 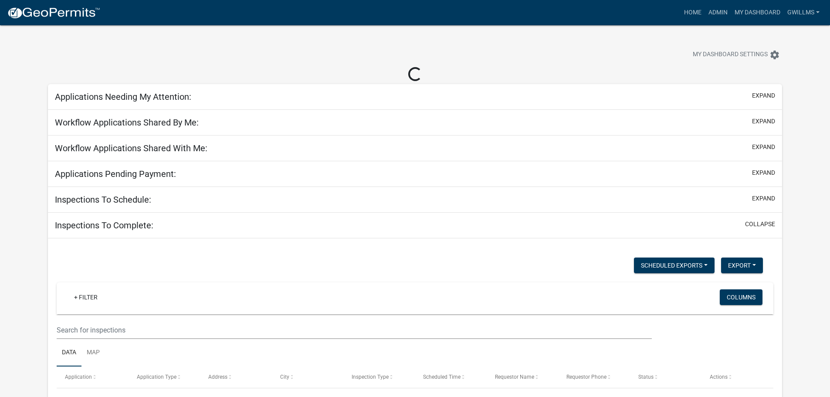 I want to click on datatable-header-cell: Application Type, so click(x=164, y=377).